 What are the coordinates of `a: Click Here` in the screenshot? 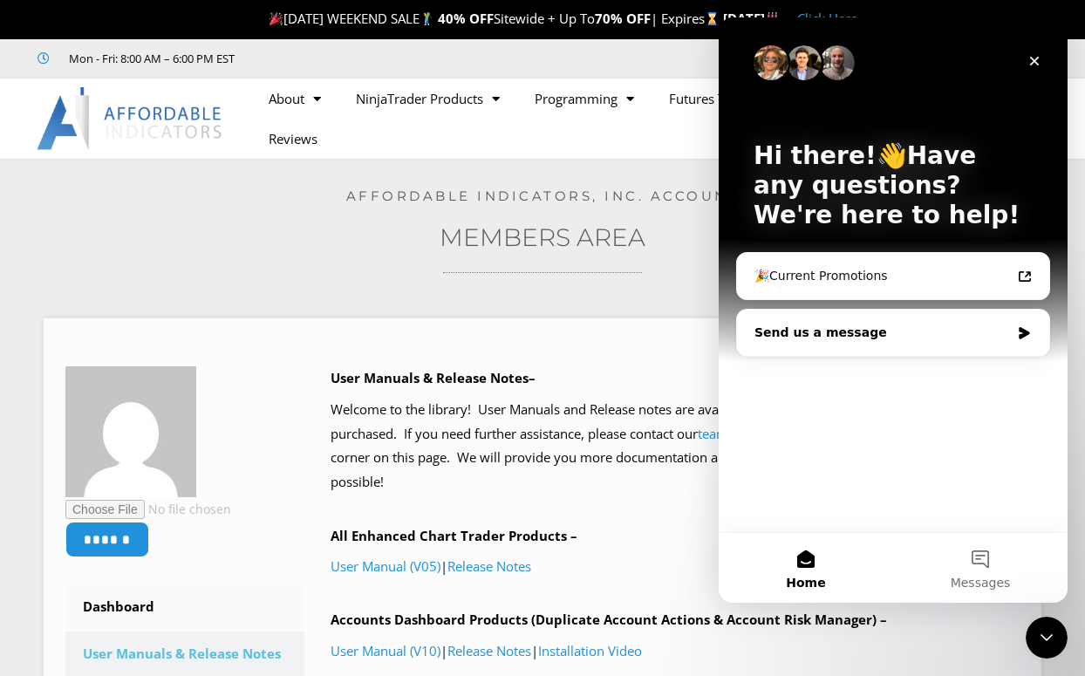 It's located at (827, 18).